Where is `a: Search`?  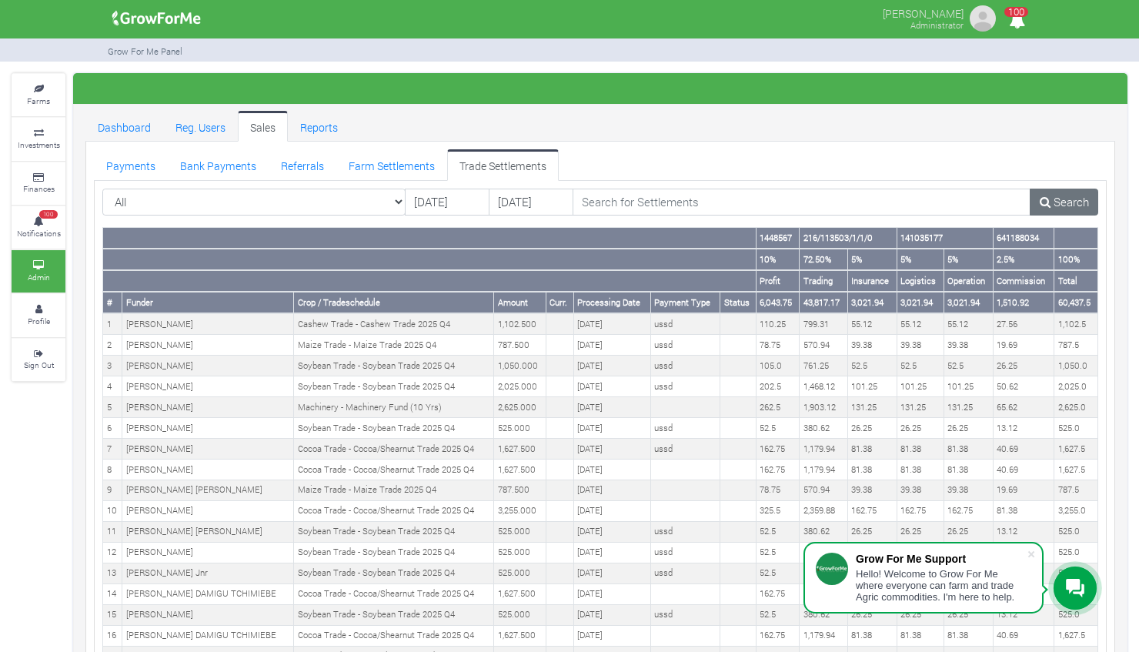 a: Search is located at coordinates (1063, 202).